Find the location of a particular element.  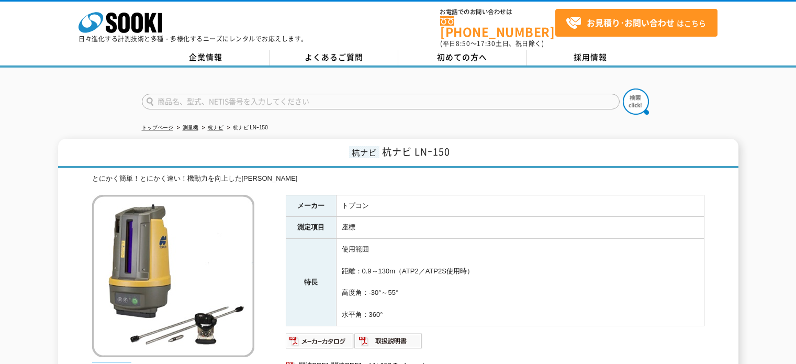

a: トップページ is located at coordinates (158, 127).